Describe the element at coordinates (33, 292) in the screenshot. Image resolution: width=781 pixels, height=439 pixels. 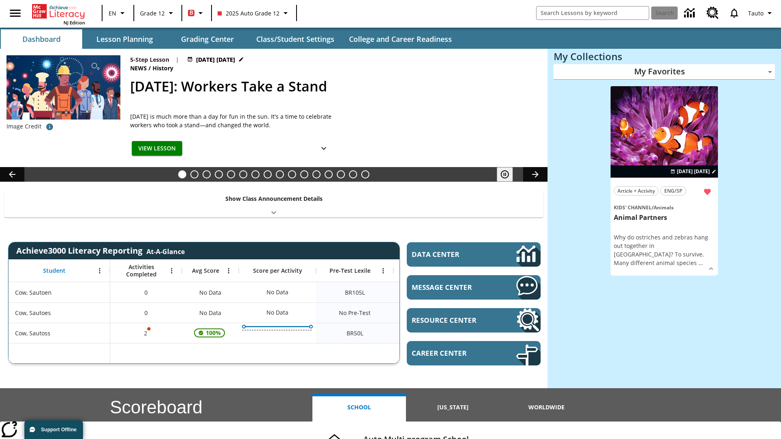
I see `span: Cow, Sautoen` at that location.